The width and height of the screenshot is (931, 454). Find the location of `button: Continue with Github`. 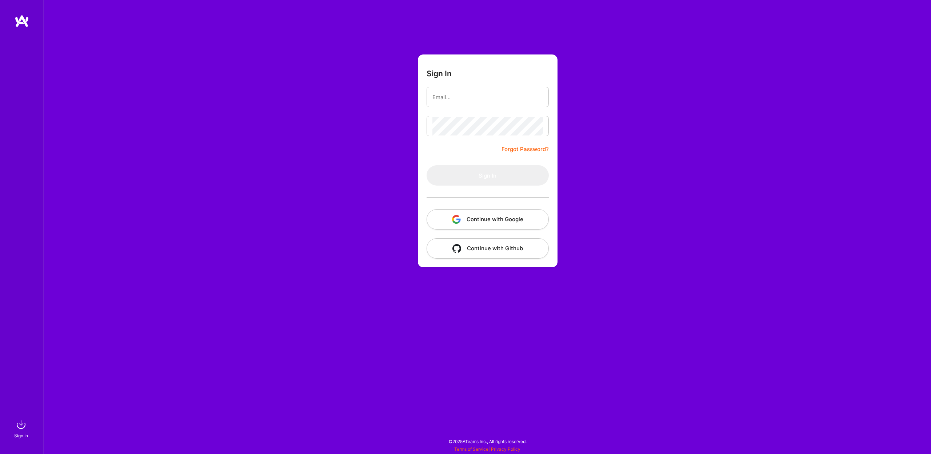

button: Continue with Github is located at coordinates (488, 249).